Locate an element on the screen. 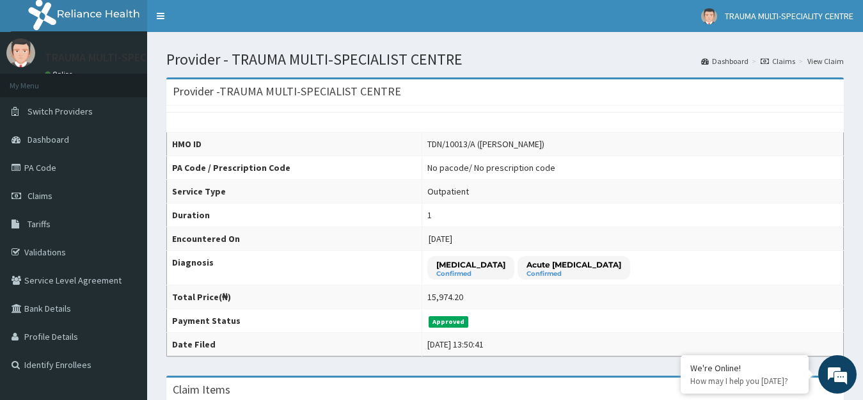 The image size is (863, 400). div: 1 is located at coordinates (429, 215).